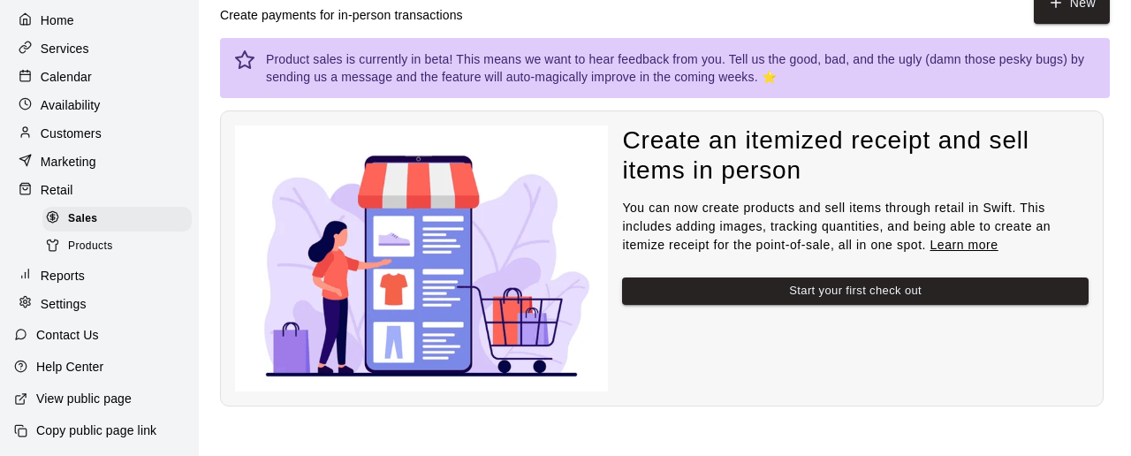 The image size is (1131, 456). I want to click on p: Reports, so click(63, 276).